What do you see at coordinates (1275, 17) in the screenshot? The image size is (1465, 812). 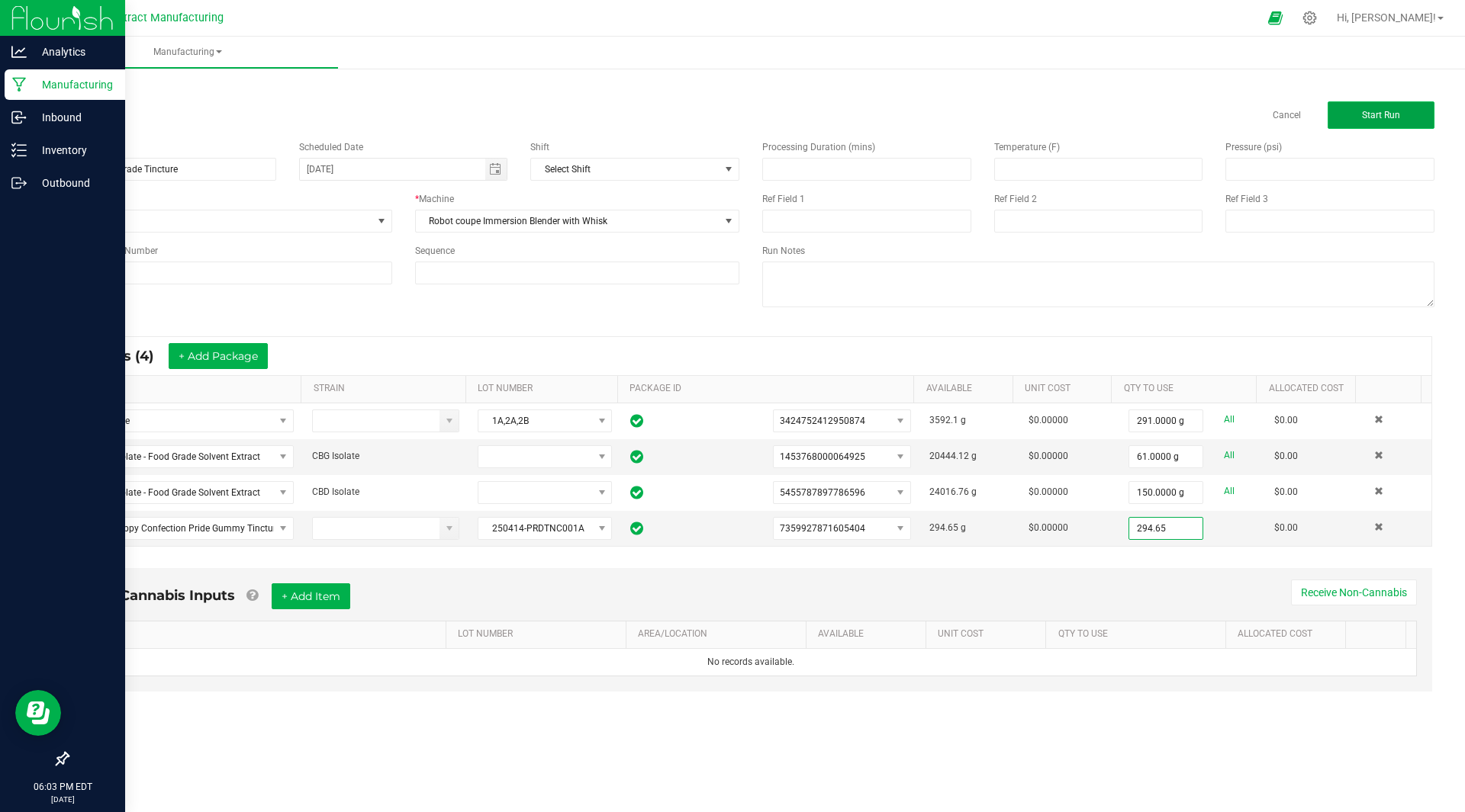 I see `span: Open Ecommerce Menu` at bounding box center [1275, 17].